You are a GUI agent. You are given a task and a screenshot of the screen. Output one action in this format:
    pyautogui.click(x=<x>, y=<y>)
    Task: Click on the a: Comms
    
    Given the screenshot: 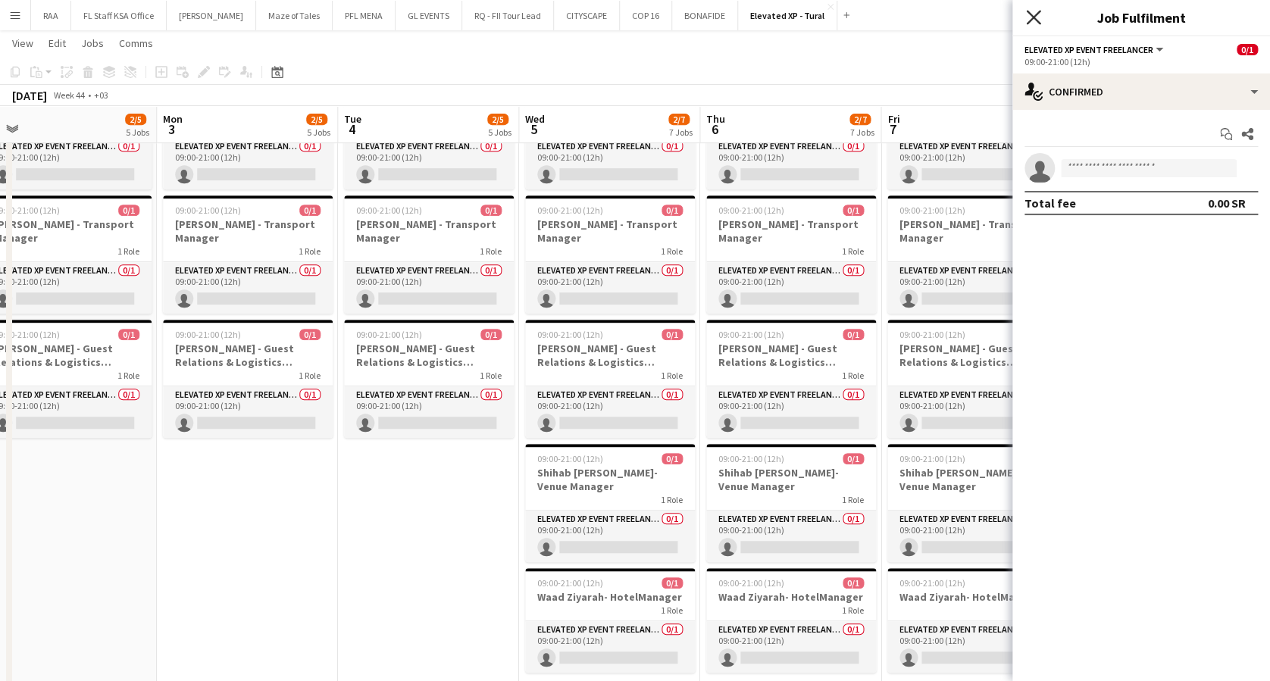 What is the action you would take?
    pyautogui.click(x=136, y=43)
    